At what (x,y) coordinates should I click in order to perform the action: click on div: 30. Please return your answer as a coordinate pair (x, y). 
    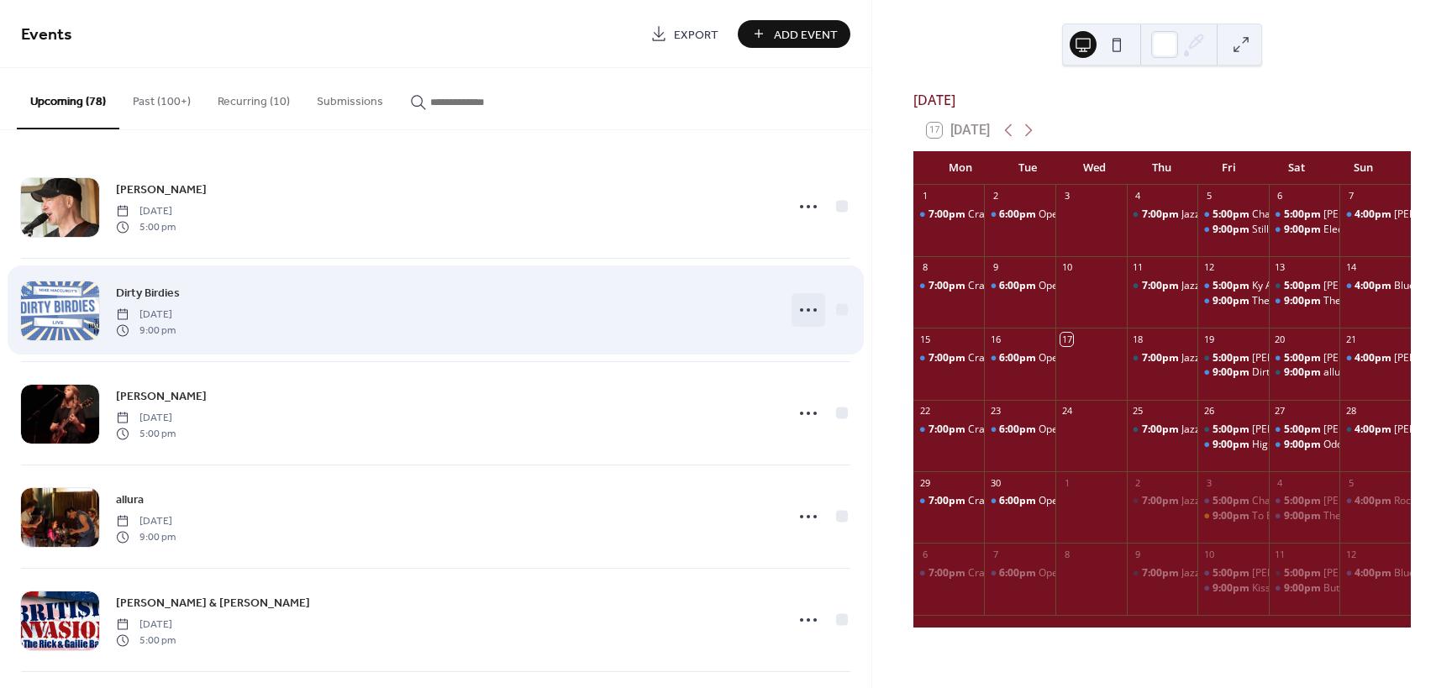
    Looking at the image, I should click on (995, 482).